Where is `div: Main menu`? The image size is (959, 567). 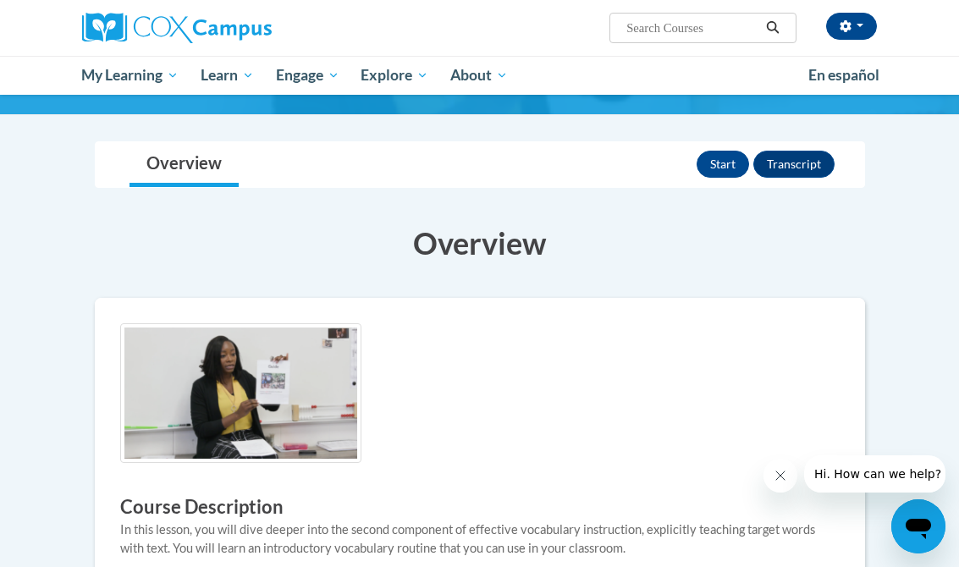
div: Main menu is located at coordinates (480, 75).